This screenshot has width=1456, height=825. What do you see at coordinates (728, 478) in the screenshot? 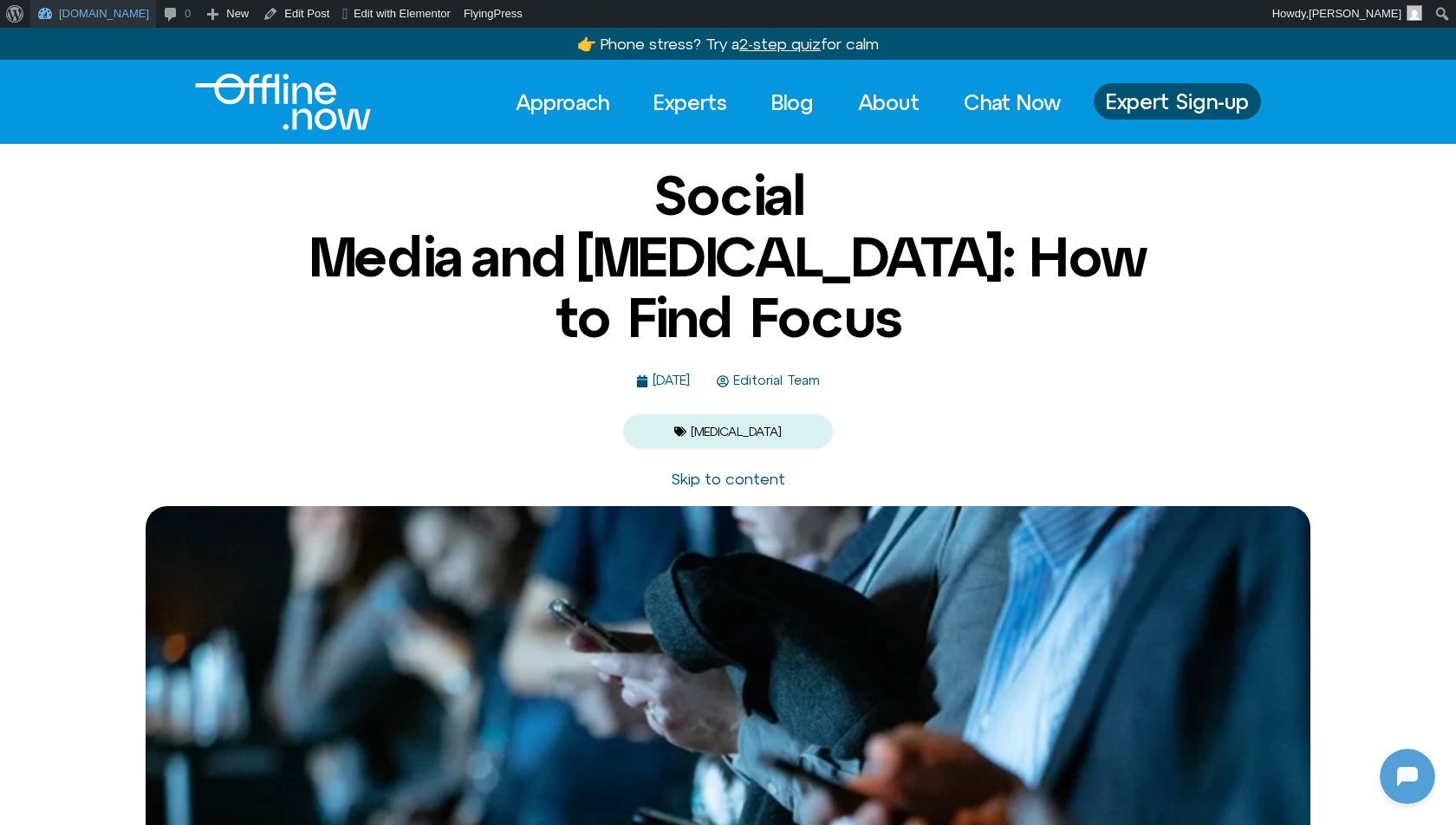
I see `a: Skip to content` at bounding box center [728, 478].